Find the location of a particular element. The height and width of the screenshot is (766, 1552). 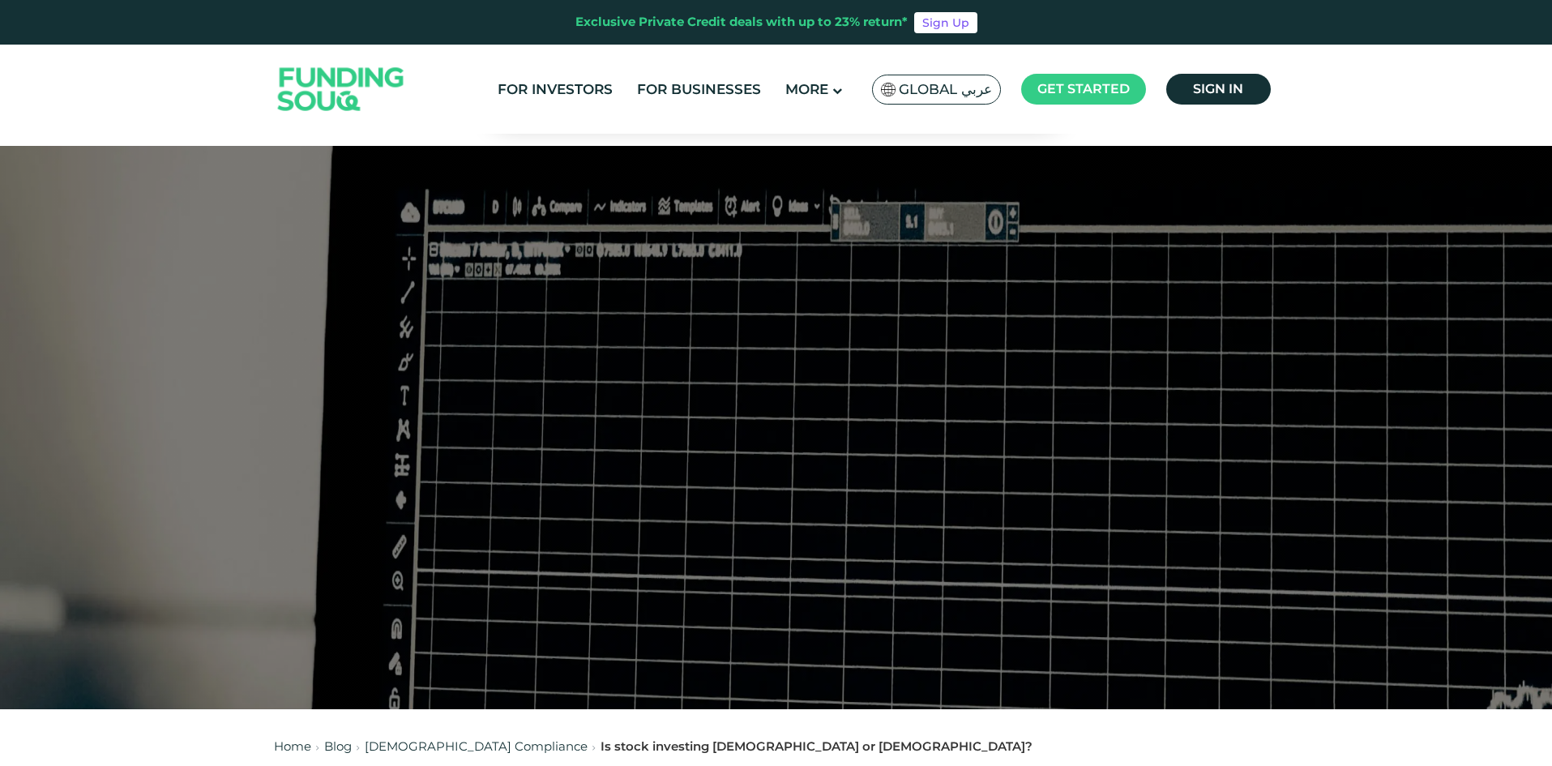

a: Sign in is located at coordinates (1218, 89).